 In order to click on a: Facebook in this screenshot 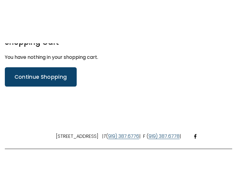, I will do `click(195, 136)`.